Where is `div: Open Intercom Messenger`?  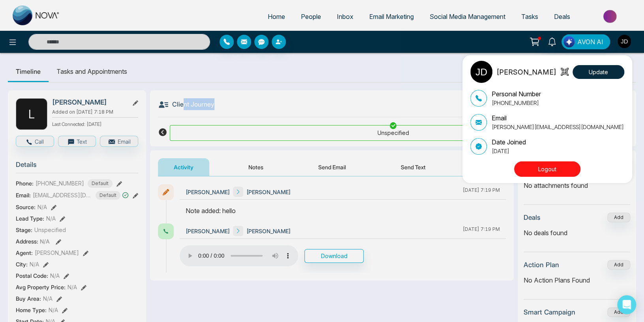 div: Open Intercom Messenger is located at coordinates (626, 305).